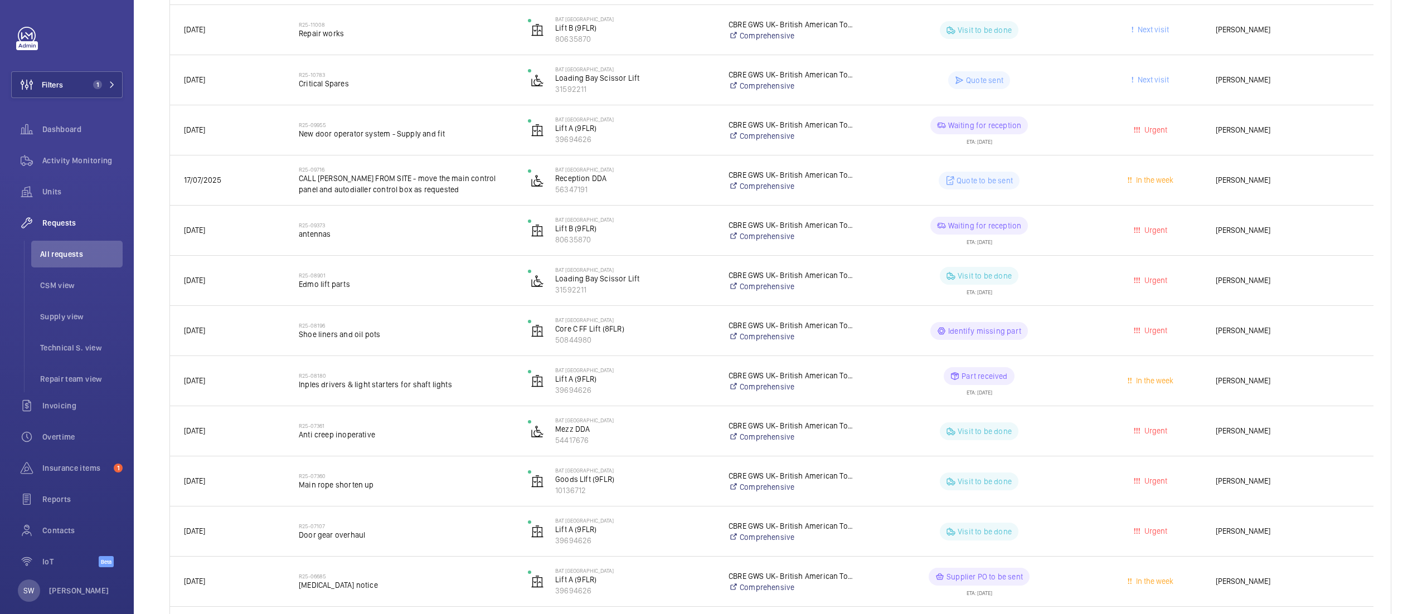  What do you see at coordinates (406, 426) in the screenshot?
I see `h2: R25-07361` at bounding box center [406, 426].